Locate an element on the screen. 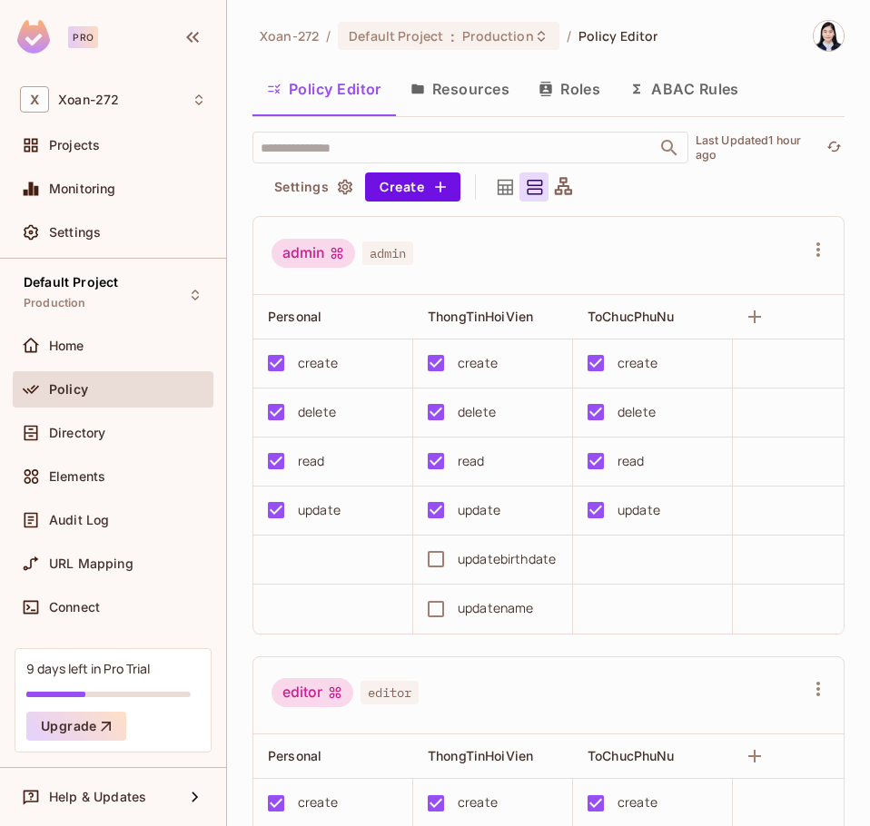 Image resolution: width=870 pixels, height=826 pixels. div: updatename is located at coordinates (496, 608).